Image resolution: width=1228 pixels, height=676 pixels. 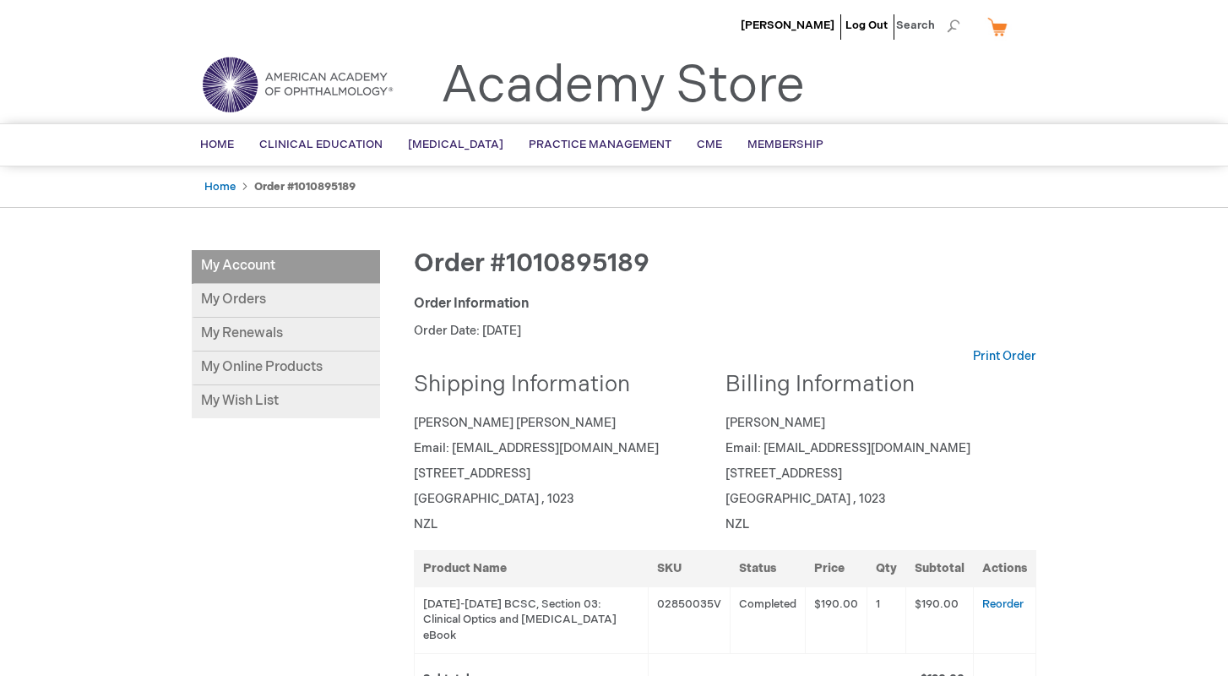 I want to click on span: Membership, so click(x=786, y=144).